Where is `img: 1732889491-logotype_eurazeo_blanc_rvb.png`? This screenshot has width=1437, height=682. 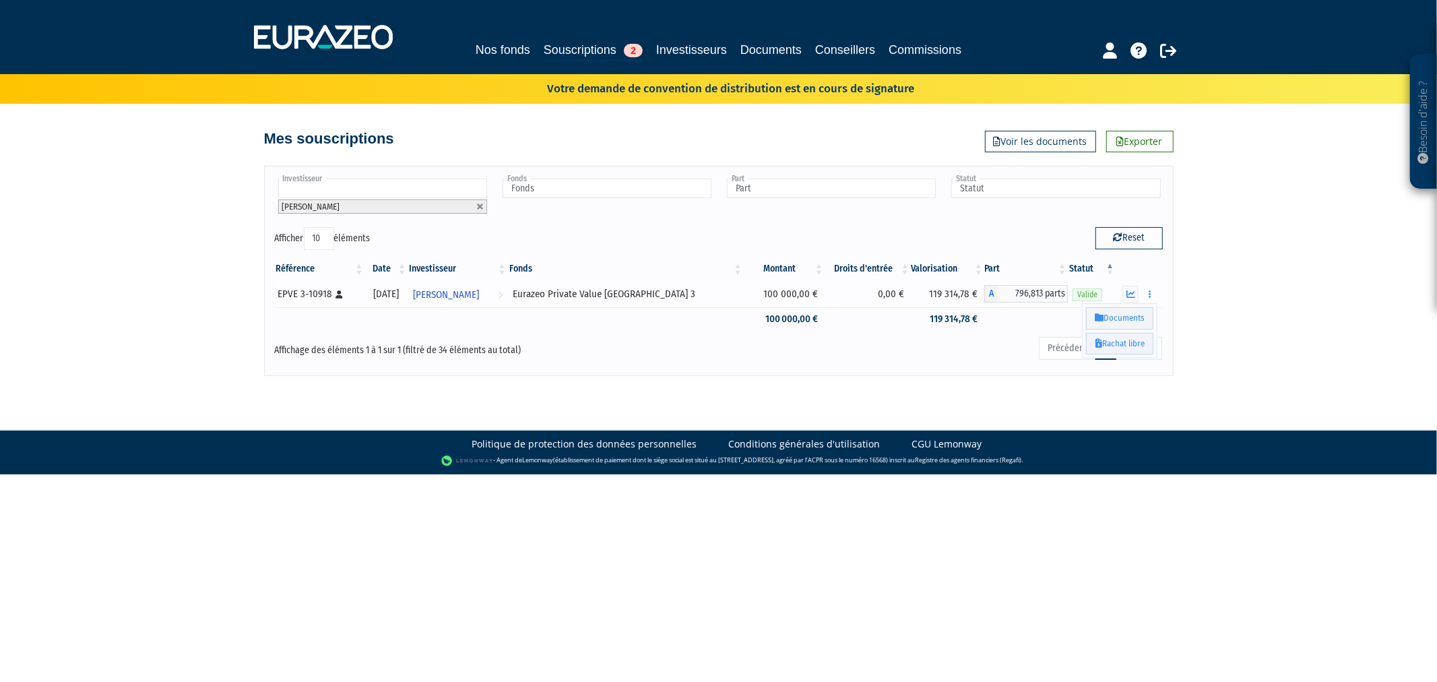 img: 1732889491-logotype_eurazeo_blanc_rvb.png is located at coordinates (323, 37).